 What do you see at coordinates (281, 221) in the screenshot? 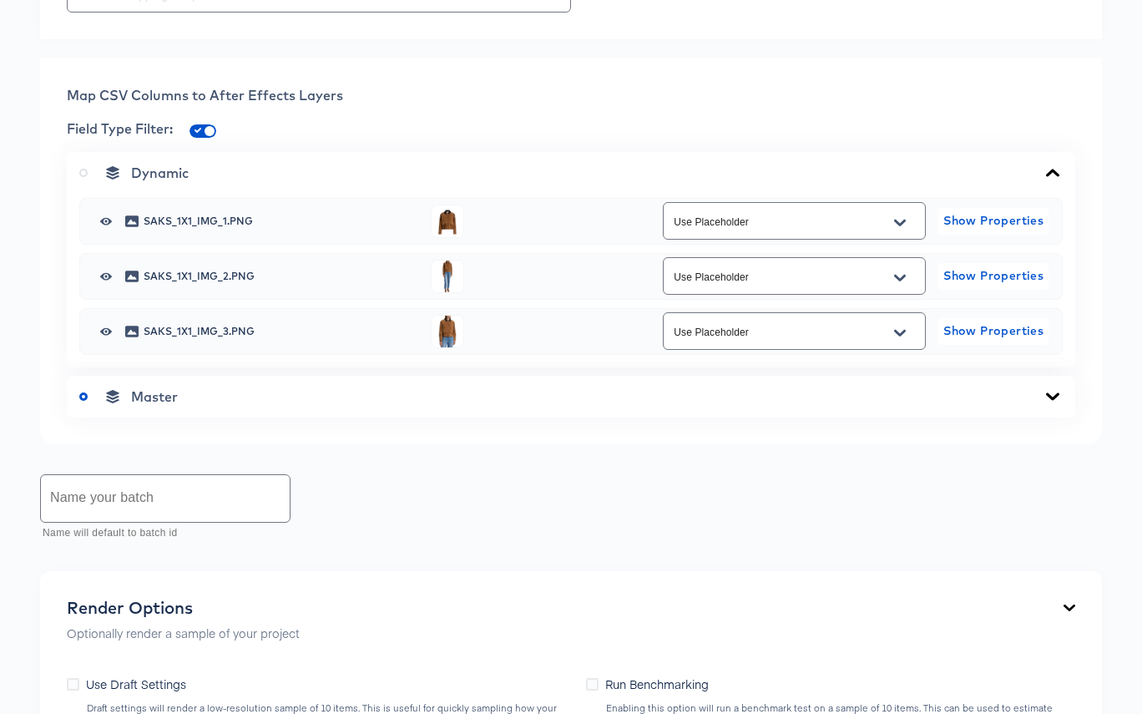
I see `span: saks_1x1_img_1.png` at bounding box center [281, 221].